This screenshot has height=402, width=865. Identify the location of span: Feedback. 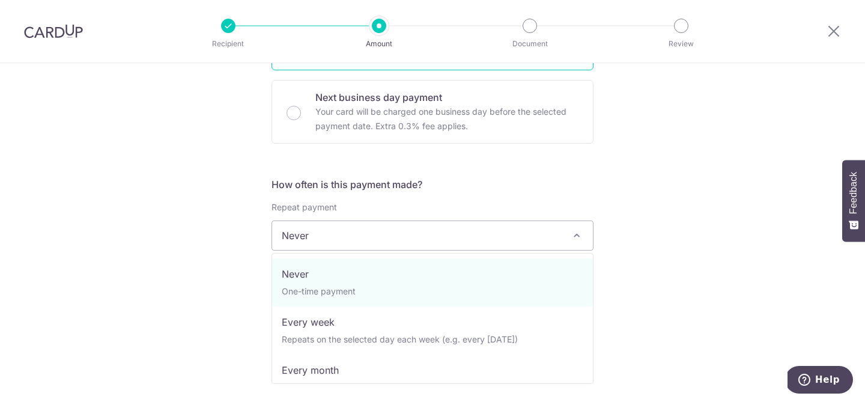
(853, 193).